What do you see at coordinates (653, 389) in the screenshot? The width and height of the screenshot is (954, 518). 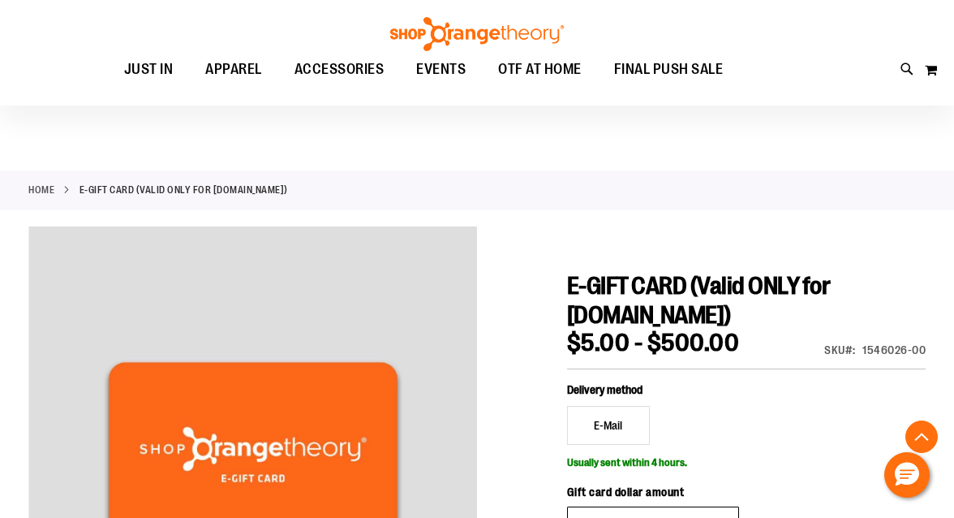 I see `p: Delivery method` at bounding box center [653, 389].